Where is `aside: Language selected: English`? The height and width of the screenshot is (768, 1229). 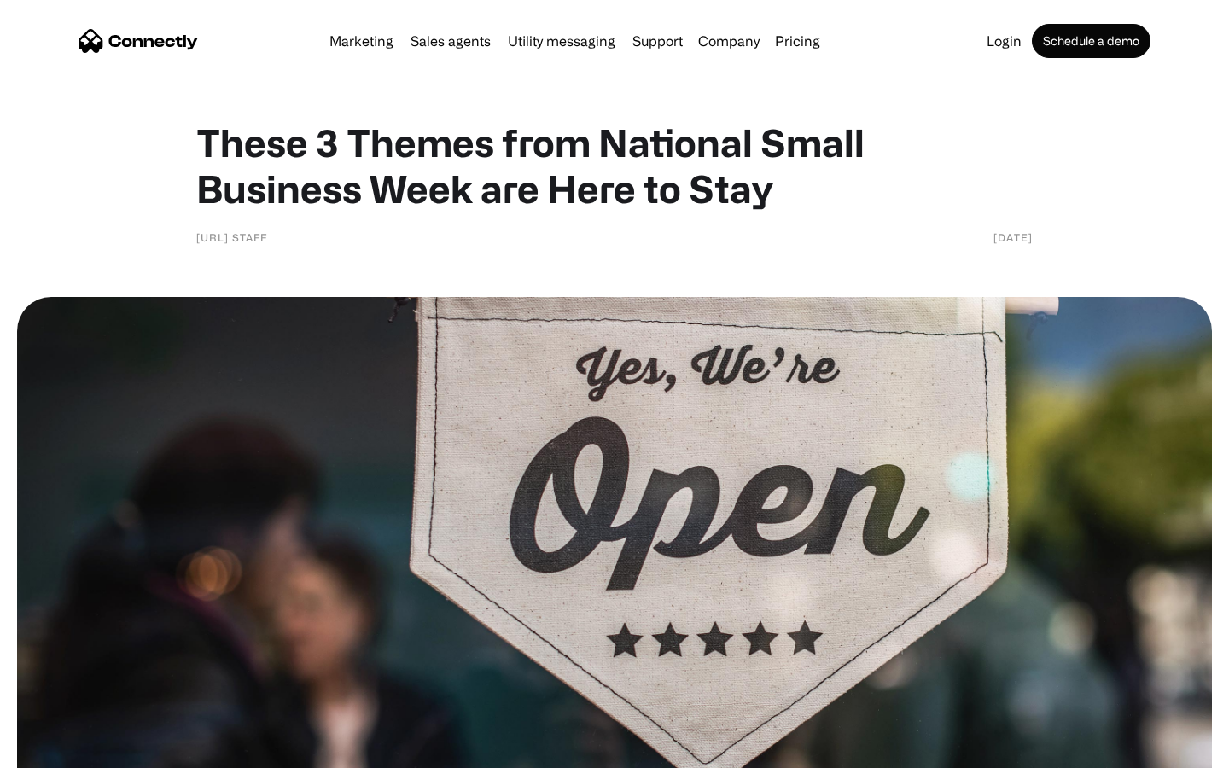 aside: Language selected: English is located at coordinates (60, 750).